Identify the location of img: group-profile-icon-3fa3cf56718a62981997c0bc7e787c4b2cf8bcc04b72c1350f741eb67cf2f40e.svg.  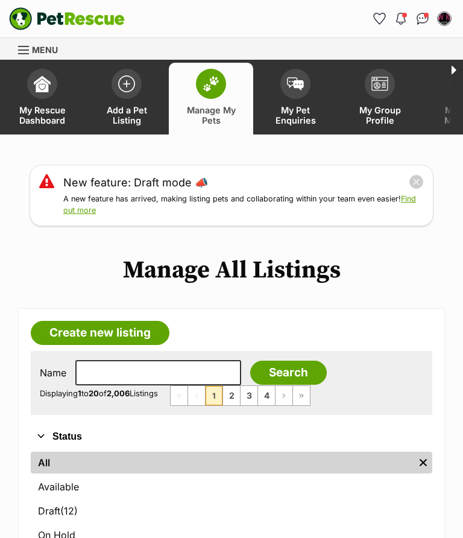
(380, 84).